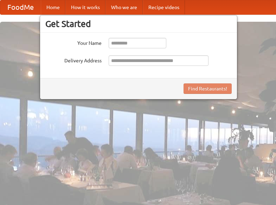 Image resolution: width=276 pixels, height=205 pixels. I want to click on a: Who we are, so click(124, 7).